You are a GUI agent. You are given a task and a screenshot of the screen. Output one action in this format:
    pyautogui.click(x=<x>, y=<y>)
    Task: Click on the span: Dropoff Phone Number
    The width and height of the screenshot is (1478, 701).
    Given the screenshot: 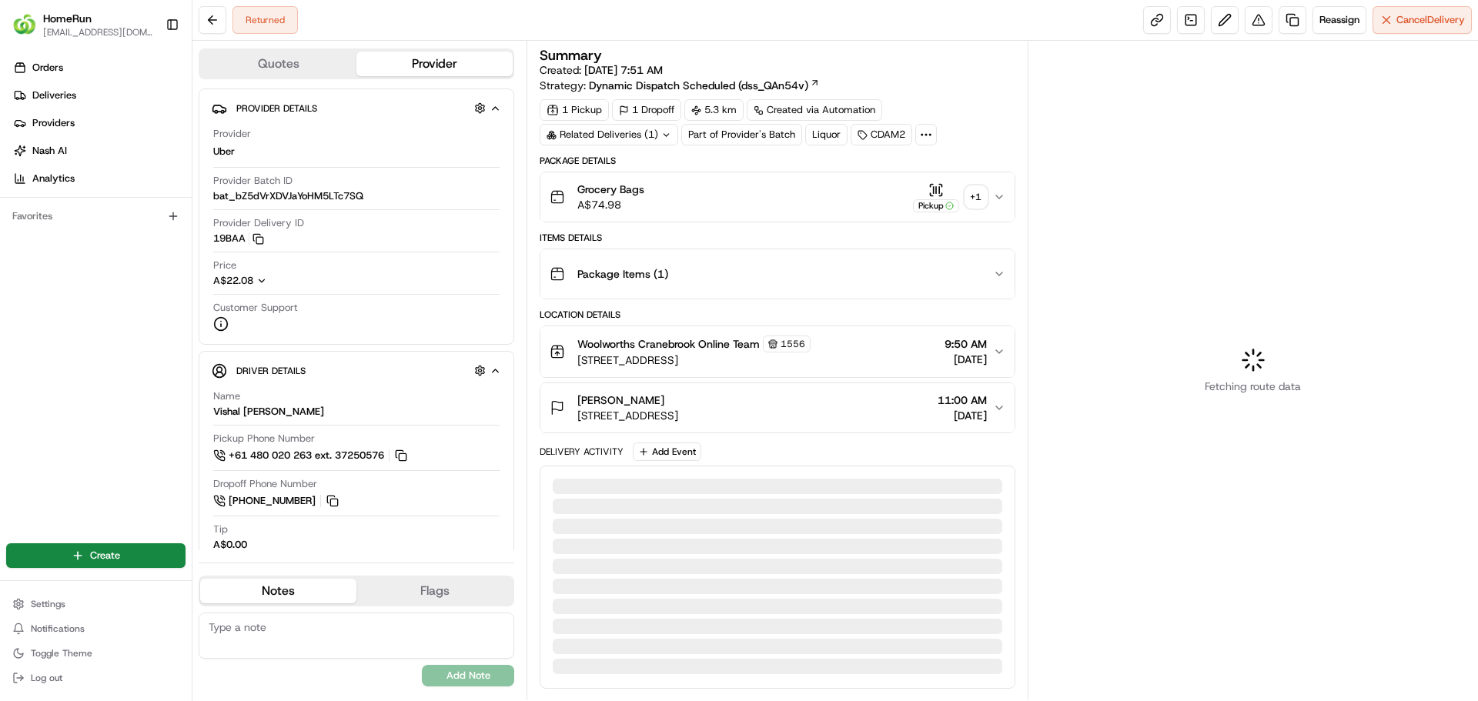 What is the action you would take?
    pyautogui.click(x=265, y=484)
    